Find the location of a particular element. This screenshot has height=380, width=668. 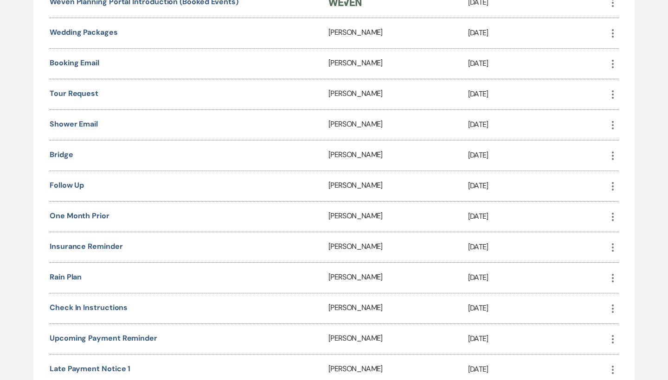

a: Rain Plan is located at coordinates (65, 277).